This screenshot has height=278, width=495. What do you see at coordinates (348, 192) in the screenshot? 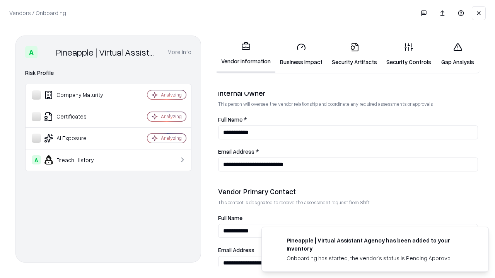
I see `div: Vendor Primary Contact` at bounding box center [348, 192].